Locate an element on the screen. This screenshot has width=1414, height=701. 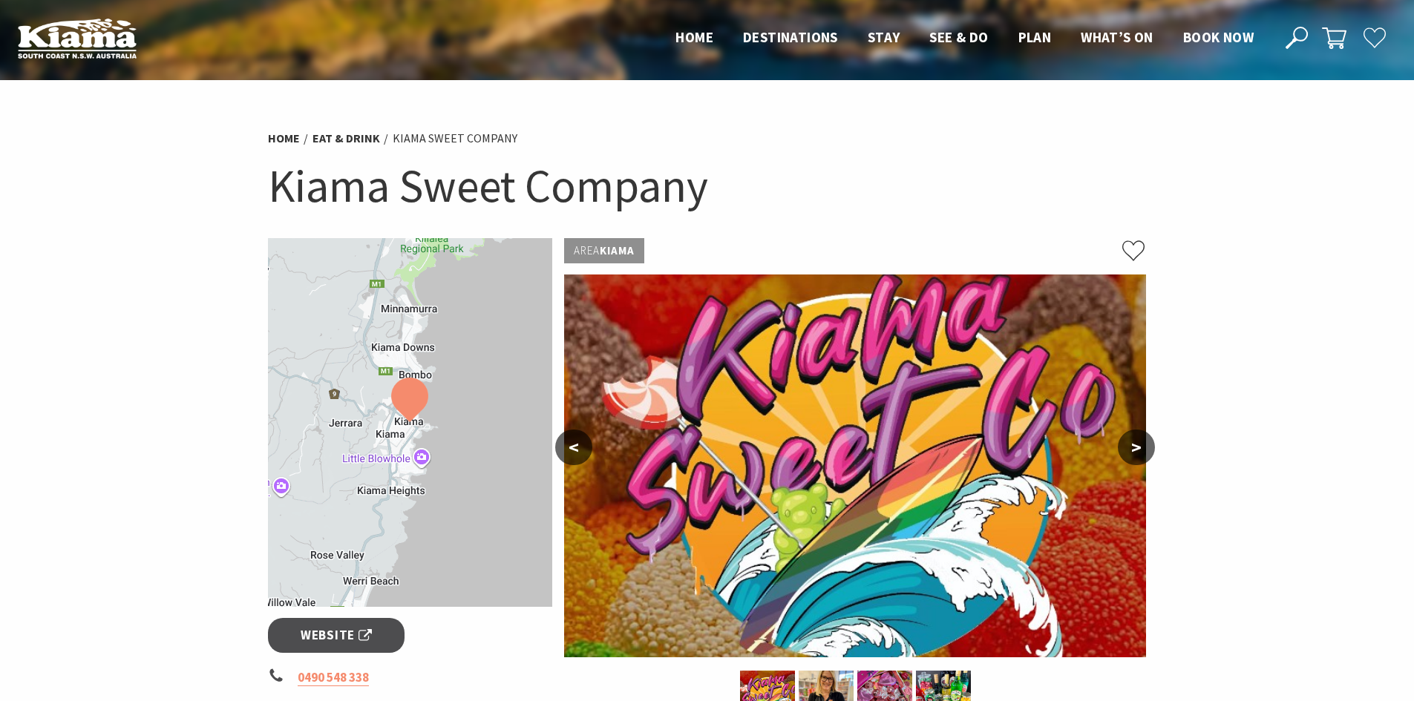
span: Home is located at coordinates (694, 37).